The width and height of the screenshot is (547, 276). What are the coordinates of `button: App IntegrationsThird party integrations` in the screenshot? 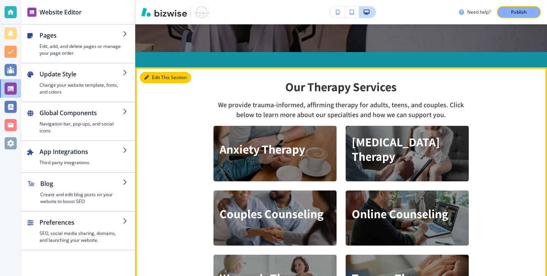 It's located at (78, 156).